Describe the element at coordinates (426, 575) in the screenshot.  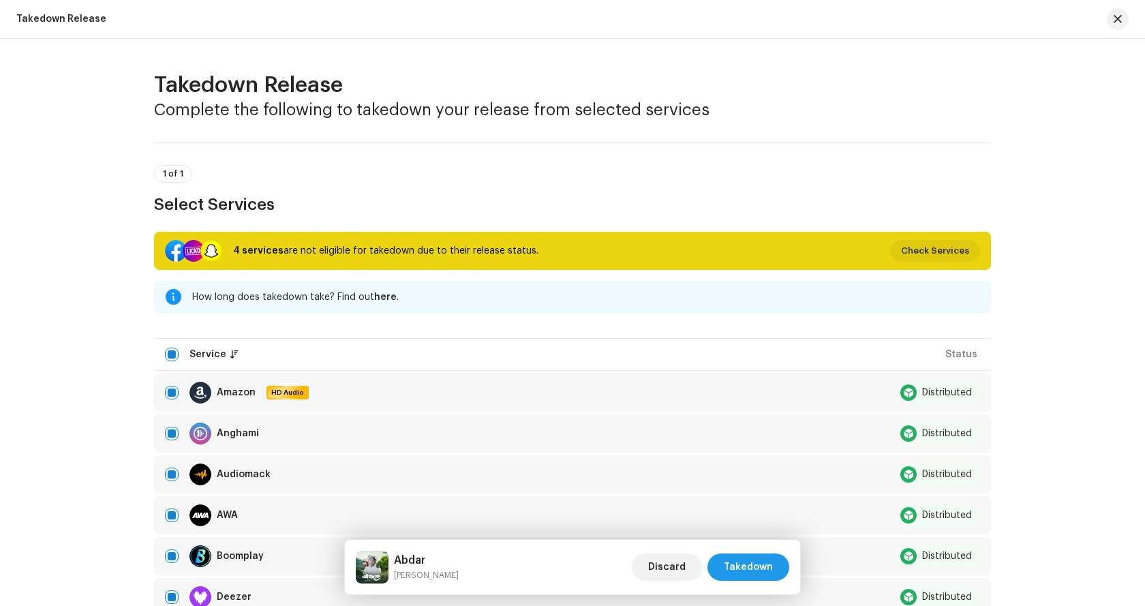
I see `small: Abdar` at that location.